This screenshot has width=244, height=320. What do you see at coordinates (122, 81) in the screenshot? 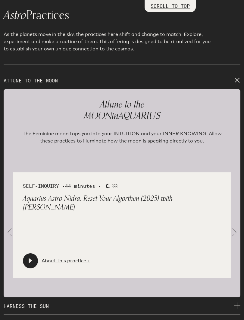
I see `div: ATTUNE TO THE MOON` at bounding box center [122, 81].